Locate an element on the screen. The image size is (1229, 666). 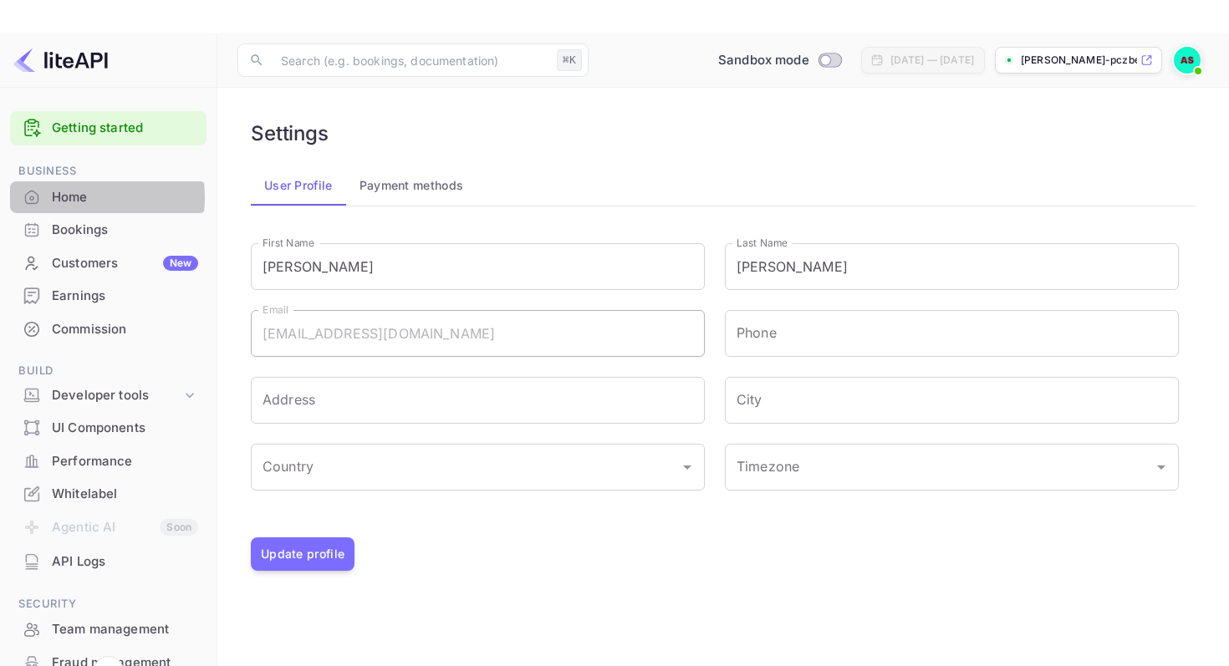
a: Bookings is located at coordinates (108, 229).